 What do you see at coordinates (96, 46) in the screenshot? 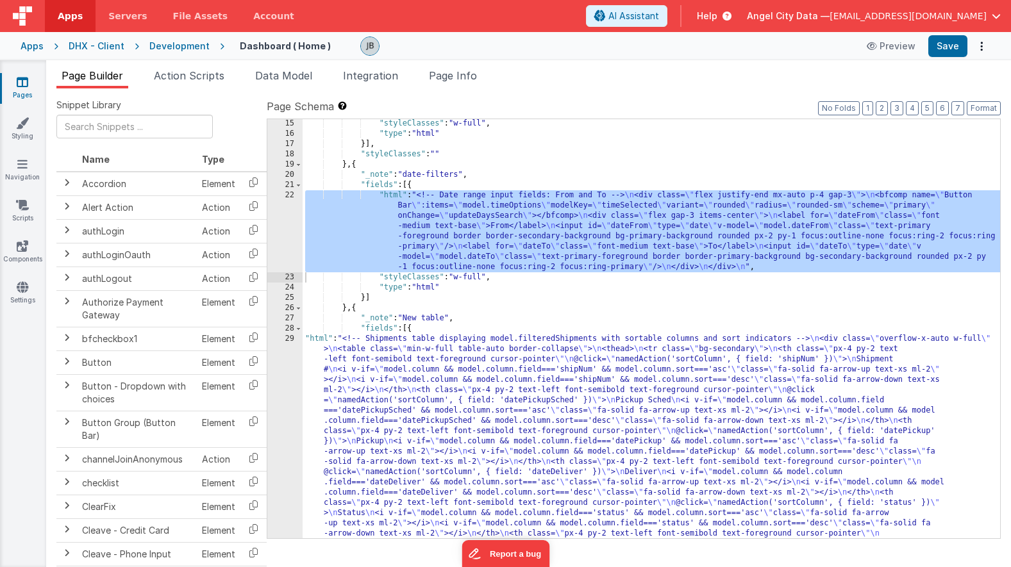
I see `div: DHX - Client` at bounding box center [96, 46].